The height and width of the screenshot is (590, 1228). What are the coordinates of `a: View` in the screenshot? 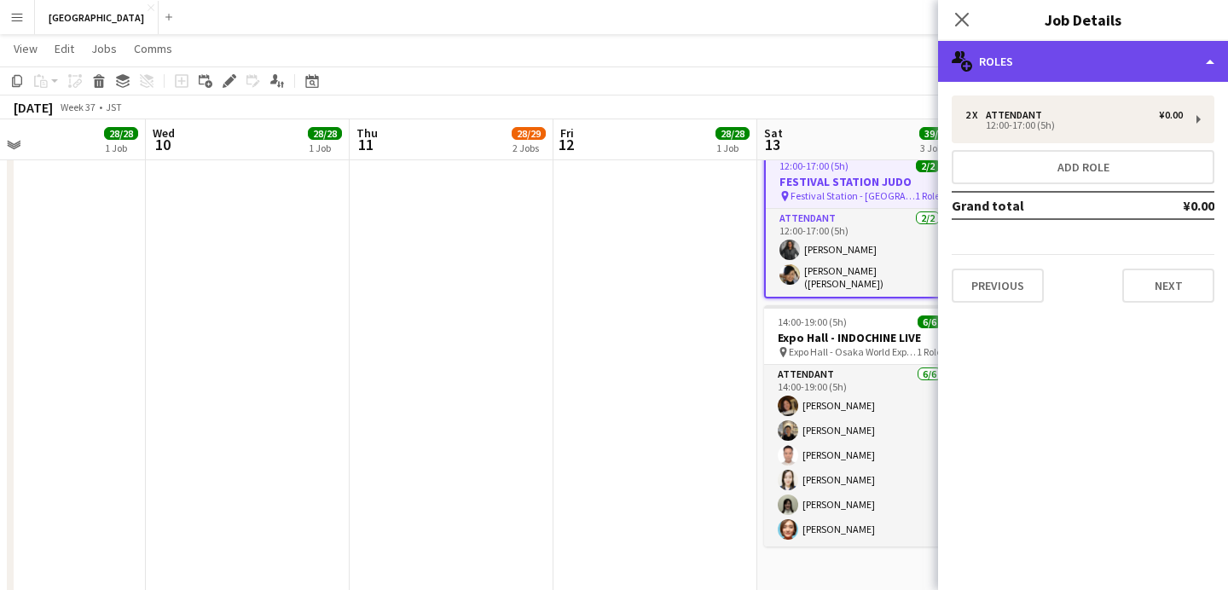 It's located at (26, 49).